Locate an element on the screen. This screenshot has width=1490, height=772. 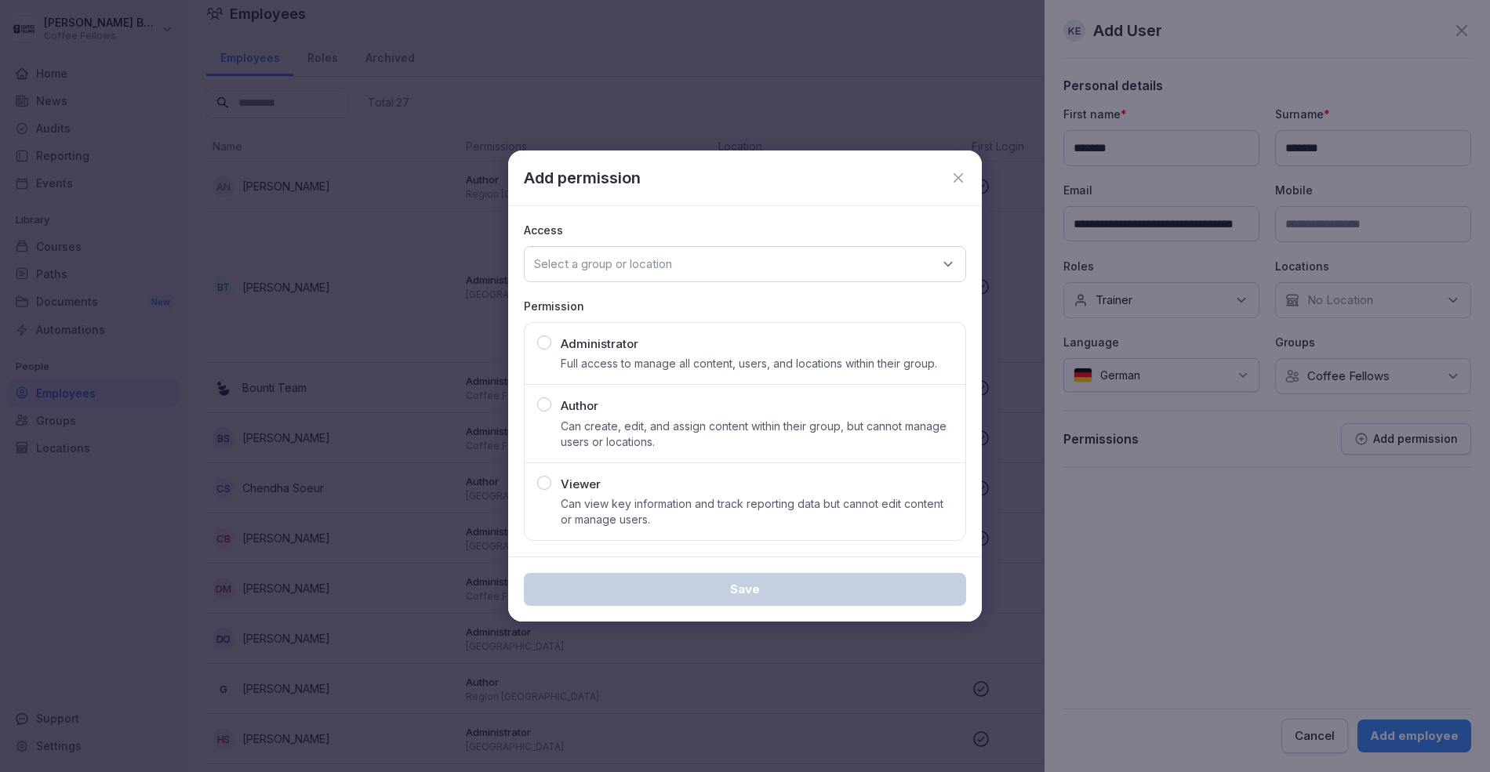
p: Full access to manage all content, users, and locations within their group. is located at coordinates (749, 364).